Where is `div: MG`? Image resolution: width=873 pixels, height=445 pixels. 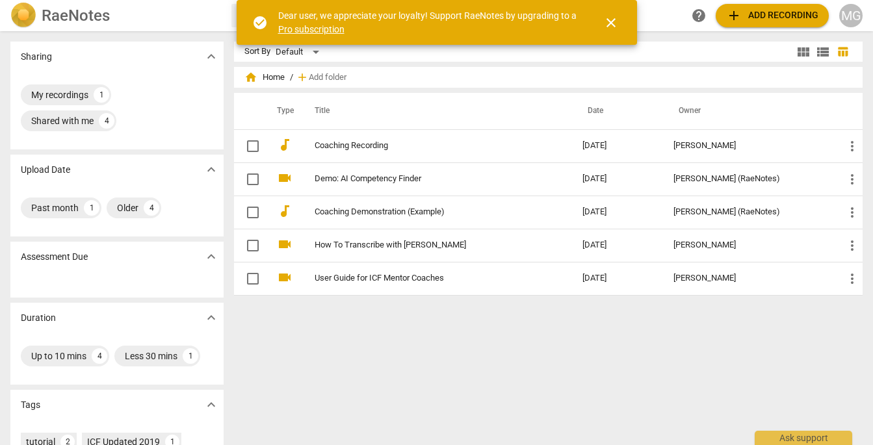 div: MG is located at coordinates (851, 16).